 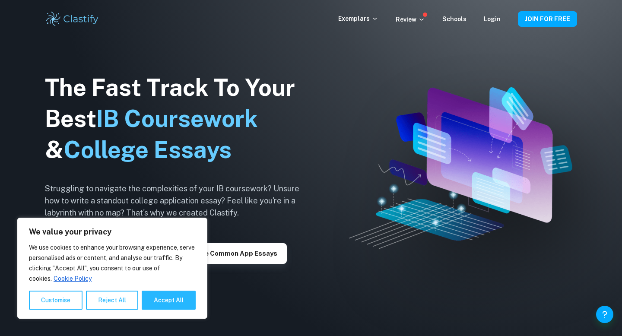 I want to click on p: Review, so click(x=410, y=19).